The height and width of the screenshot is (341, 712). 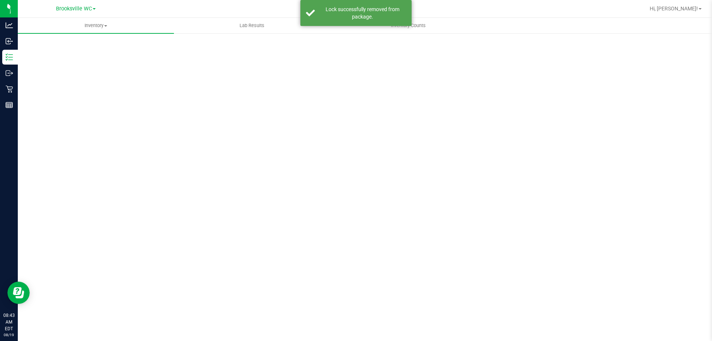 What do you see at coordinates (9, 322) in the screenshot?
I see `p: 08:43 AM EDT` at bounding box center [9, 322].